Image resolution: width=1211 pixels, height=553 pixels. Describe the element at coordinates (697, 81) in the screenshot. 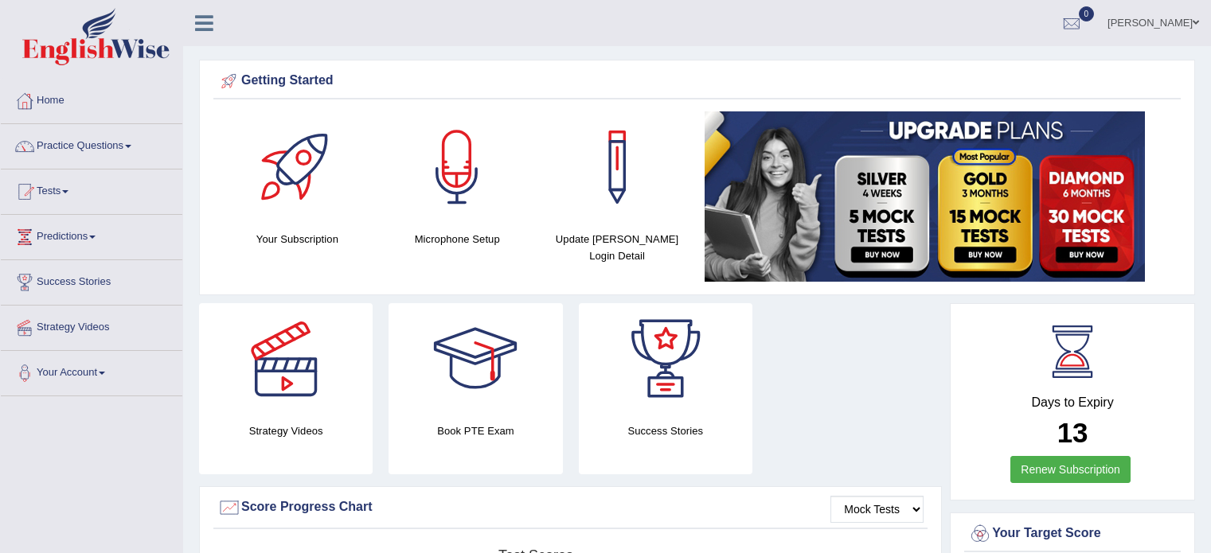

I see `div: Getting Started` at that location.